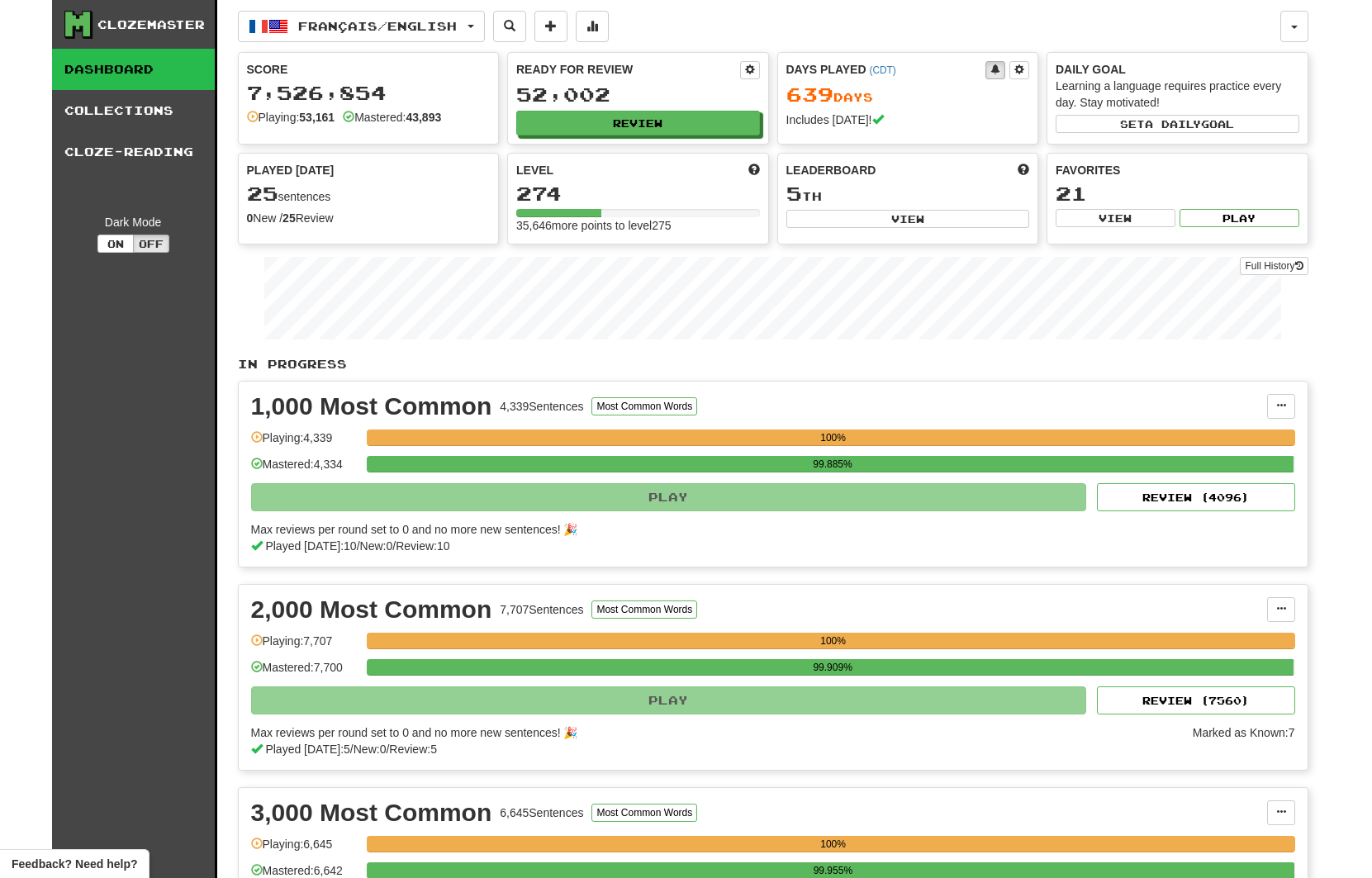  Describe the element at coordinates (1244, 741) in the screenshot. I see `div: Marked as Known: 7` at that location.